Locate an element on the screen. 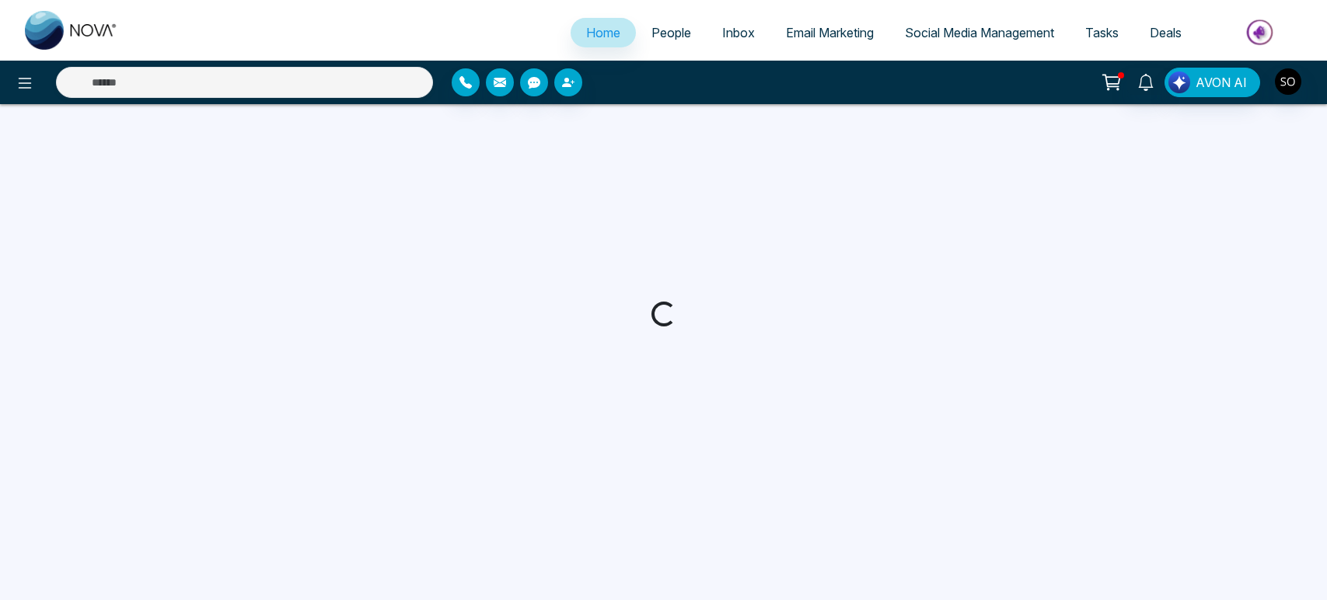  span: Deals is located at coordinates (1166, 33).